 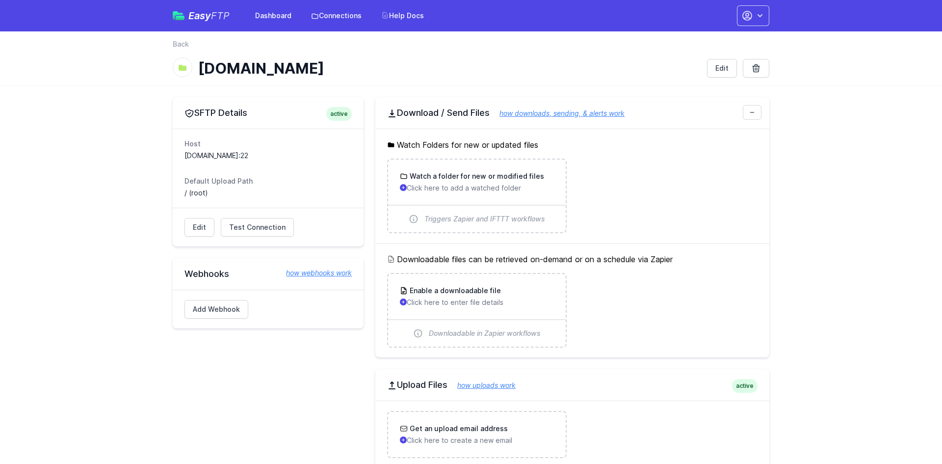 I want to click on dt: Default Upload Path, so click(x=268, y=181).